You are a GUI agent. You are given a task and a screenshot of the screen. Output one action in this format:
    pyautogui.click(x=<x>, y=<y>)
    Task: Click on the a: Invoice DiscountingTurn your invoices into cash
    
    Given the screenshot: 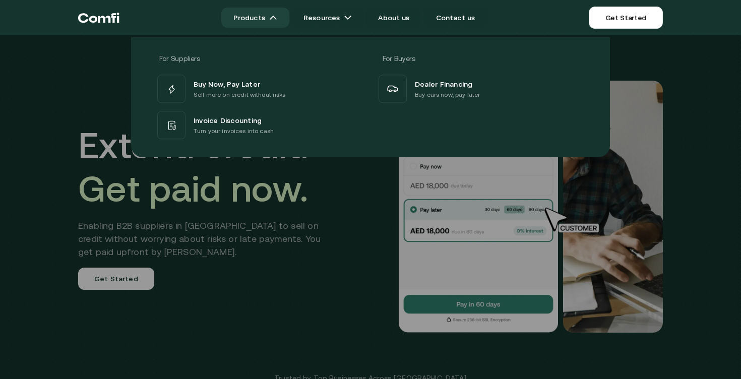 What is the action you would take?
    pyautogui.click(x=260, y=125)
    